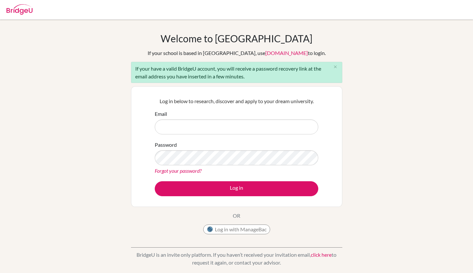 The height and width of the screenshot is (273, 473). What do you see at coordinates (166, 145) in the screenshot?
I see `label: Password` at bounding box center [166, 145].